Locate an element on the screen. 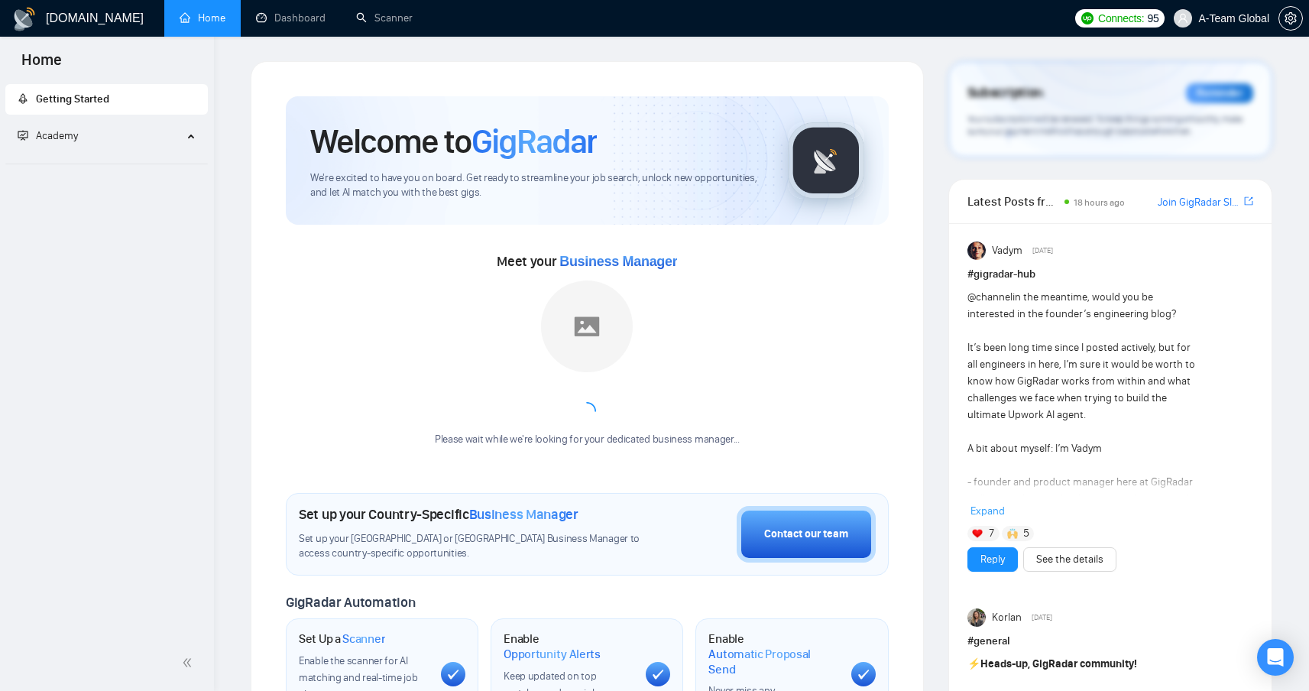 This screenshot has height=691, width=1309. span: Automatic Proposal Send is located at coordinates (773, 661).